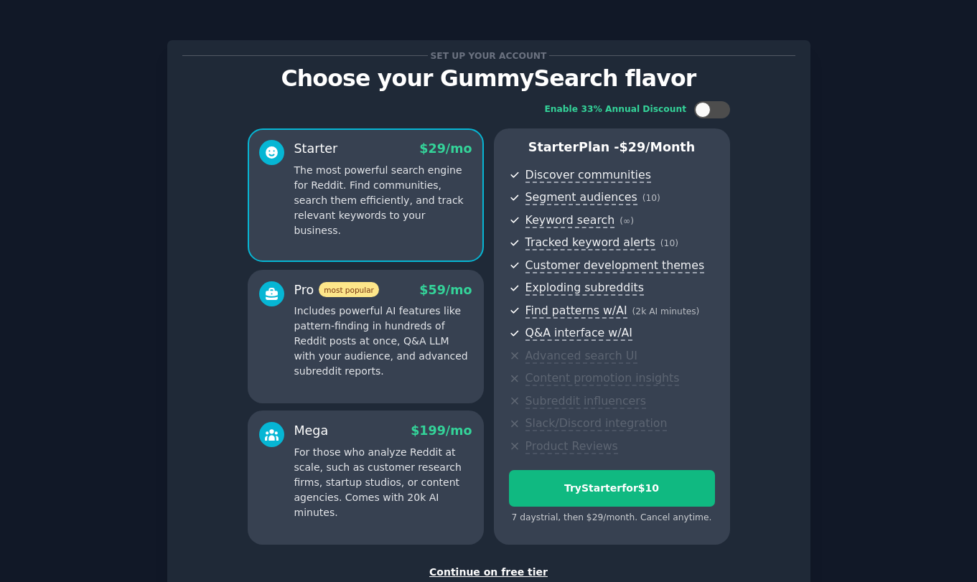  What do you see at coordinates (312, 431) in the screenshot?
I see `div: Mega` at bounding box center [312, 431].